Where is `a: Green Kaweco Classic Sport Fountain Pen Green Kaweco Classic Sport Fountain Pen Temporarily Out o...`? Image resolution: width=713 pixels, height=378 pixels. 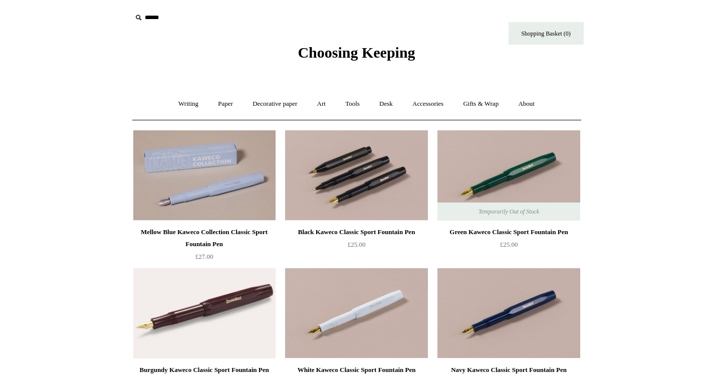 a: Green Kaweco Classic Sport Fountain Pen Green Kaweco Classic Sport Fountain Pen Temporarily Out o... is located at coordinates (509, 175).